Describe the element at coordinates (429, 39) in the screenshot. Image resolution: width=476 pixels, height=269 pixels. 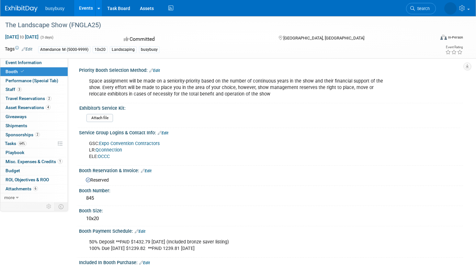
I see `div: Event Format` at that location.